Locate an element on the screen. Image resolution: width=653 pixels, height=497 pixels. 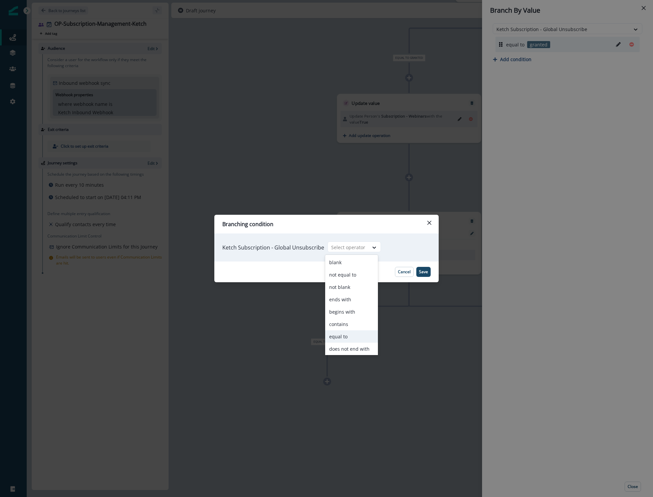
div: equal to is located at coordinates (351, 336).